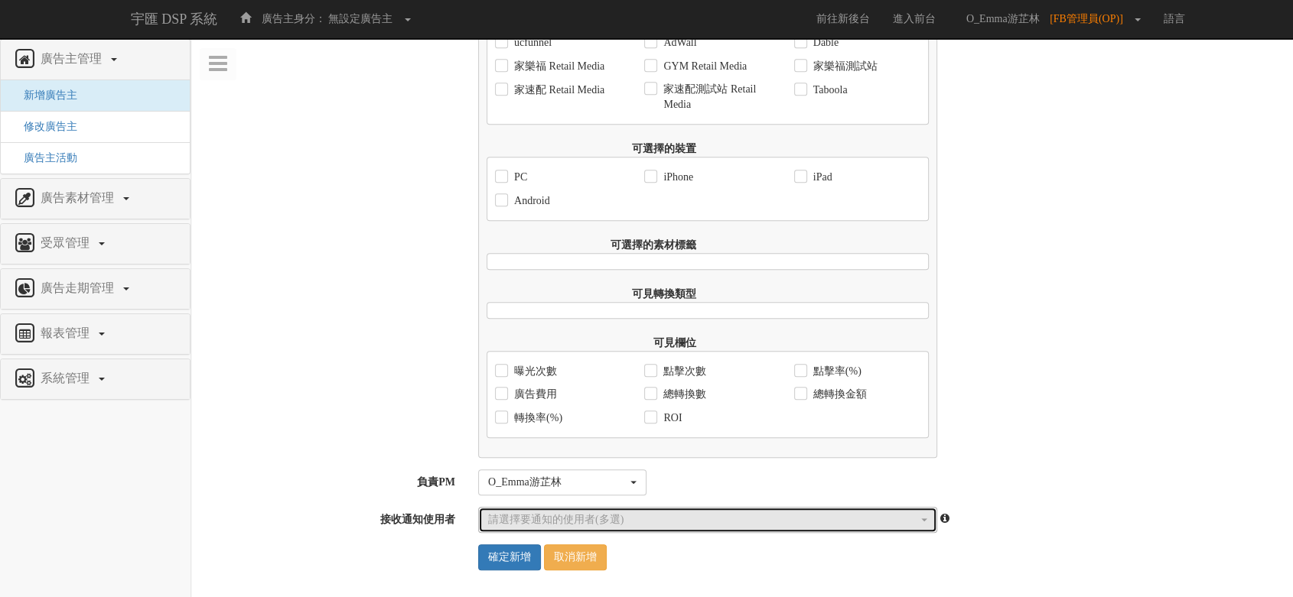  I want to click on label: 可選擇的素材標籤, so click(591, 242).